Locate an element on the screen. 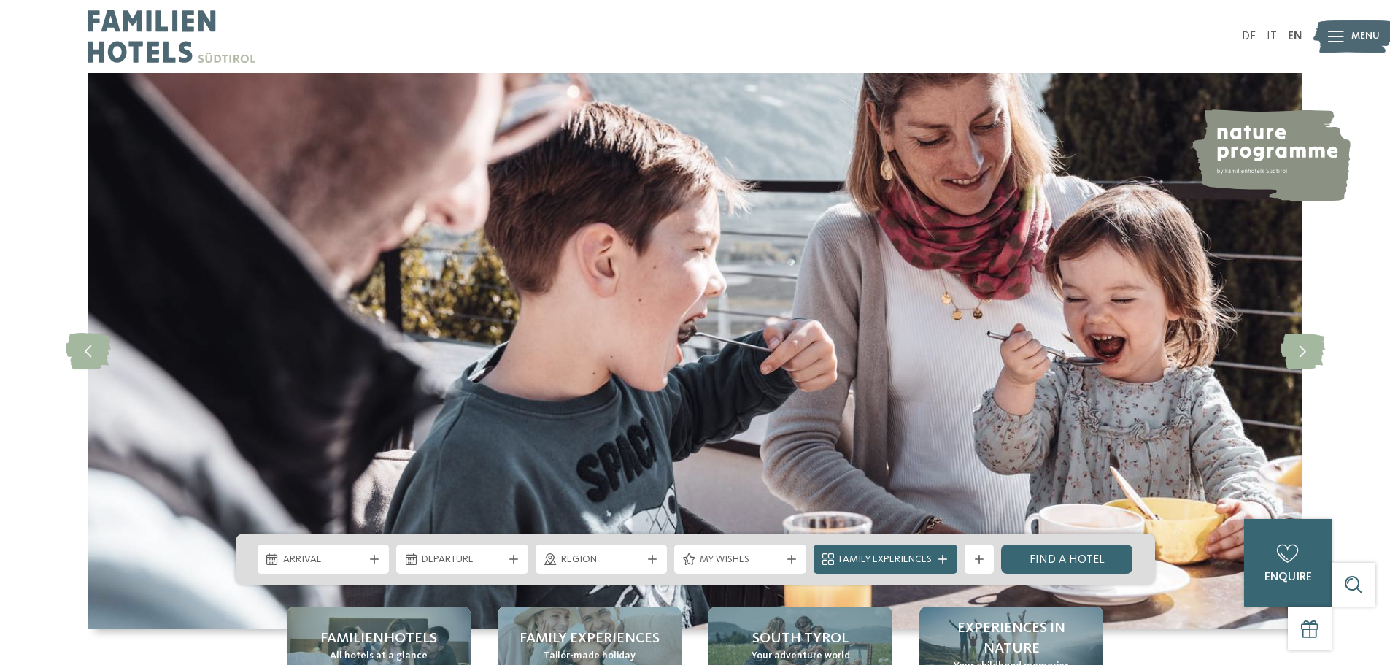 Image resolution: width=1390 pixels, height=665 pixels. a: nature programme by Familienhotels Südtirol is located at coordinates (1270, 155).